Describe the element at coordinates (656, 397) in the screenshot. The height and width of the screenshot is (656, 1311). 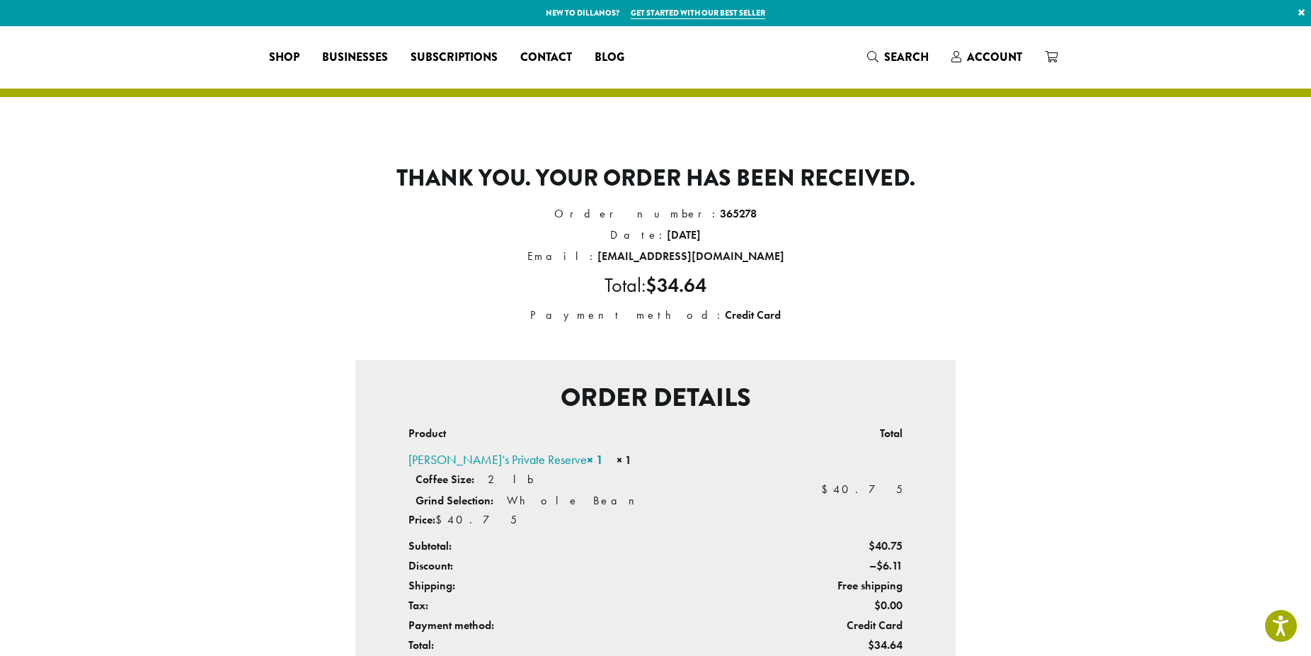
I see `h2: Order details` at that location.